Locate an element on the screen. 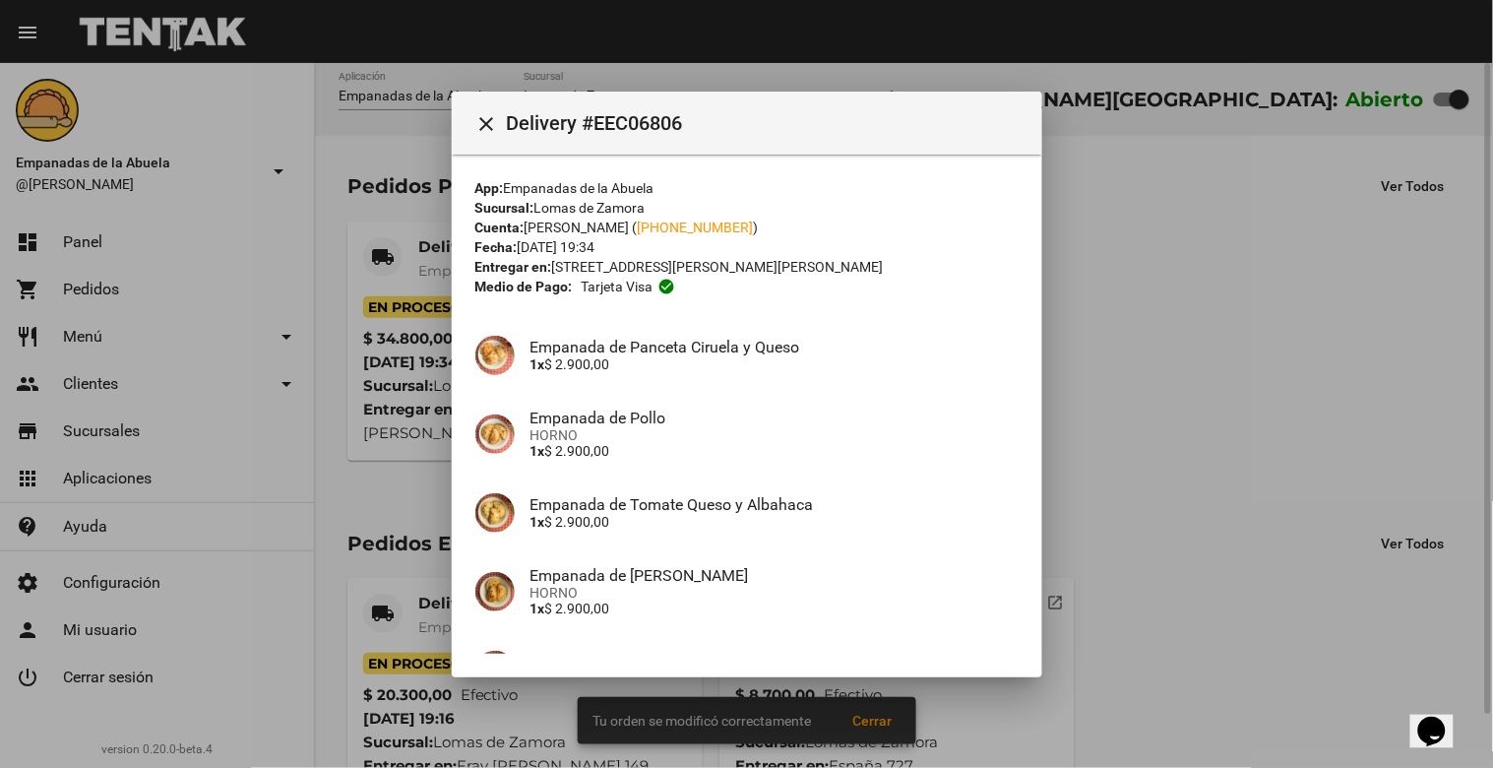 The image size is (1493, 768). h4: Empanada de Tomate Queso y Albahaca is located at coordinates (775, 504).